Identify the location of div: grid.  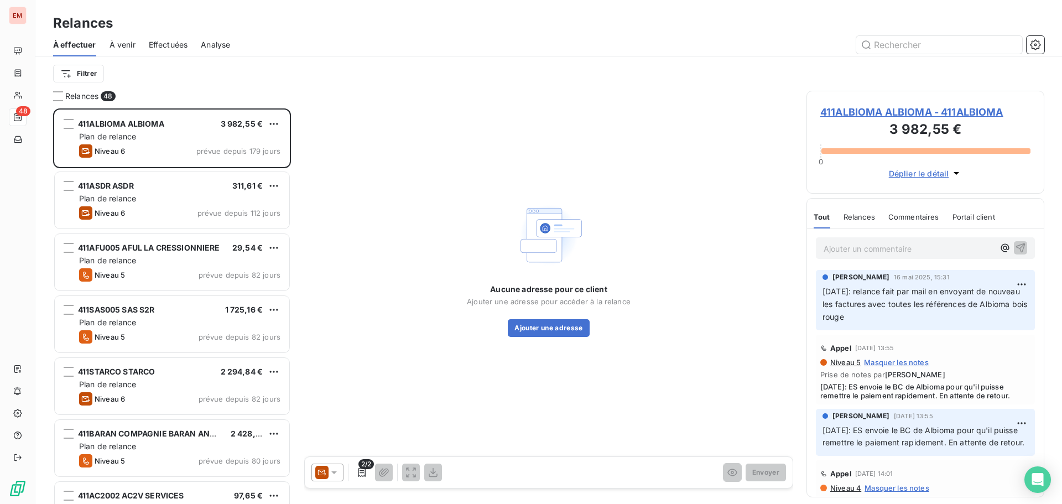
(172, 306).